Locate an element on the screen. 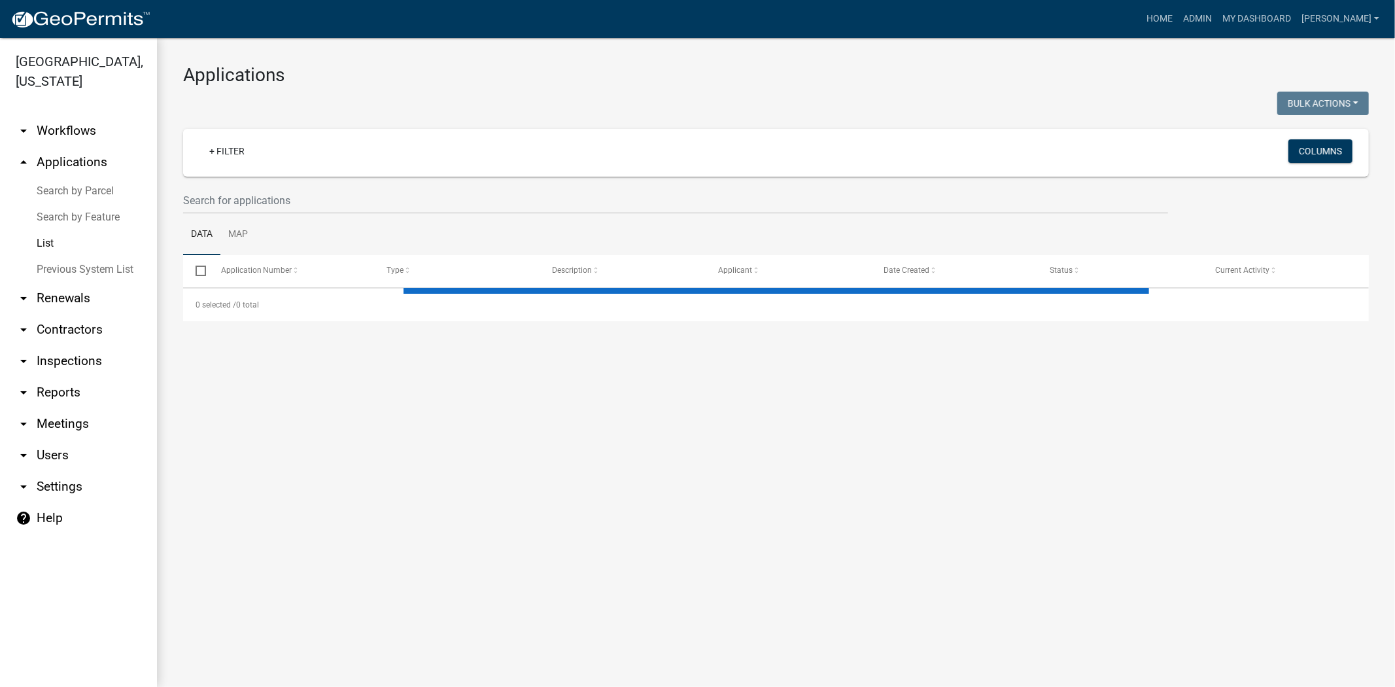  datatable-header-cell: Current Activity is located at coordinates (1286, 271).